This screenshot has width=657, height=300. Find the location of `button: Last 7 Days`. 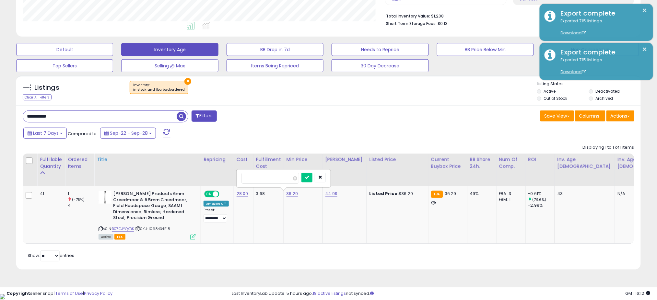

button: Last 7 Days is located at coordinates (45, 133).